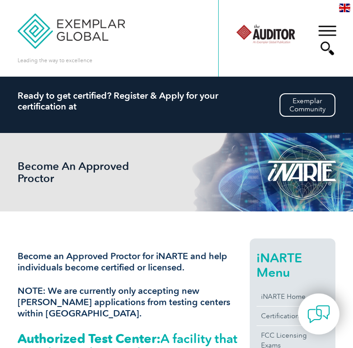 Image resolution: width=353 pixels, height=348 pixels. What do you see at coordinates (293, 316) in the screenshot?
I see `a: Certifications` at bounding box center [293, 316].